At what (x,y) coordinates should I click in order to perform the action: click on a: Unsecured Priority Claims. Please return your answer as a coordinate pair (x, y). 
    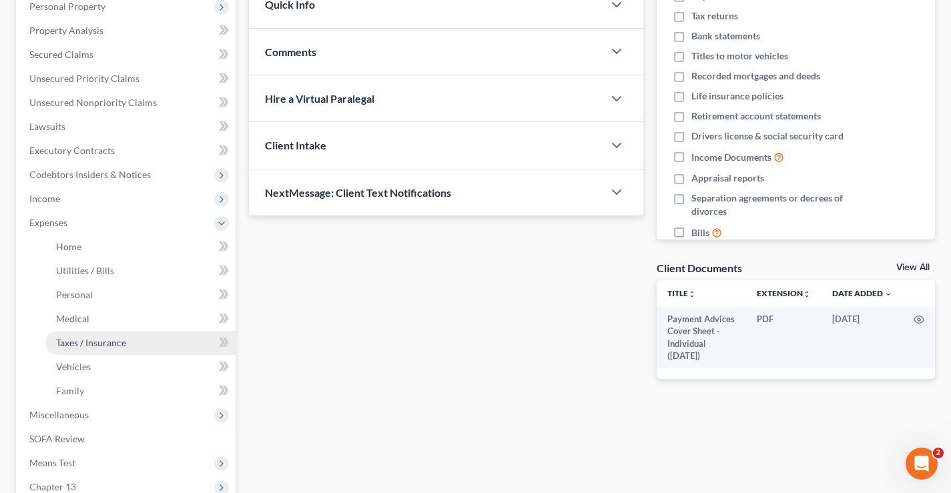
    Looking at the image, I should click on (127, 79).